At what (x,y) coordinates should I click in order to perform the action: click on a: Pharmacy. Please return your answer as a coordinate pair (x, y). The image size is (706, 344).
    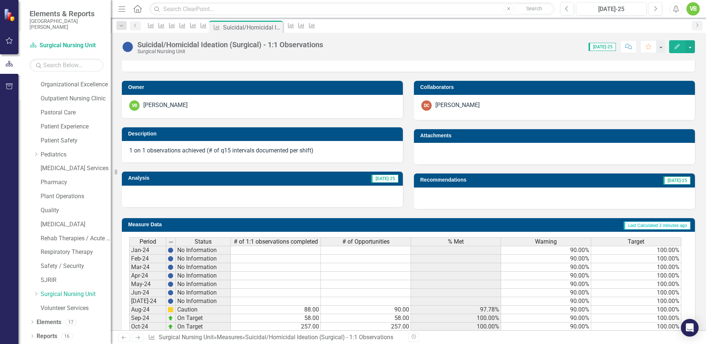
    Looking at the image, I should click on (76, 183).